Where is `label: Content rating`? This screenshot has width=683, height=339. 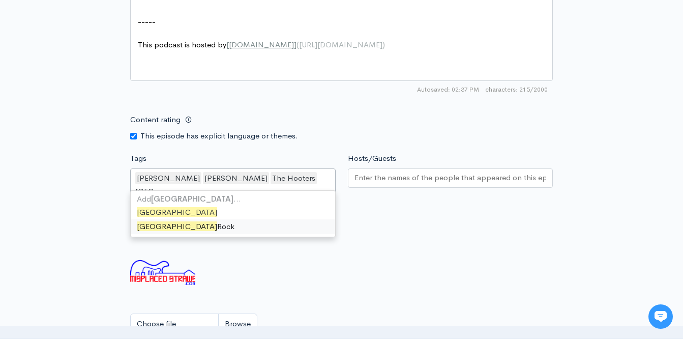
label: Content rating is located at coordinates (155, 120).